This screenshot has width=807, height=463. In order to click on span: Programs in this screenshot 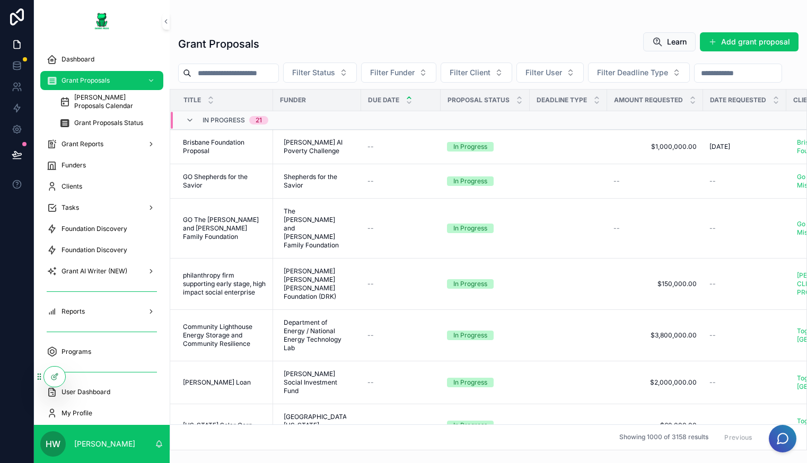, I will do `click(76, 352)`.